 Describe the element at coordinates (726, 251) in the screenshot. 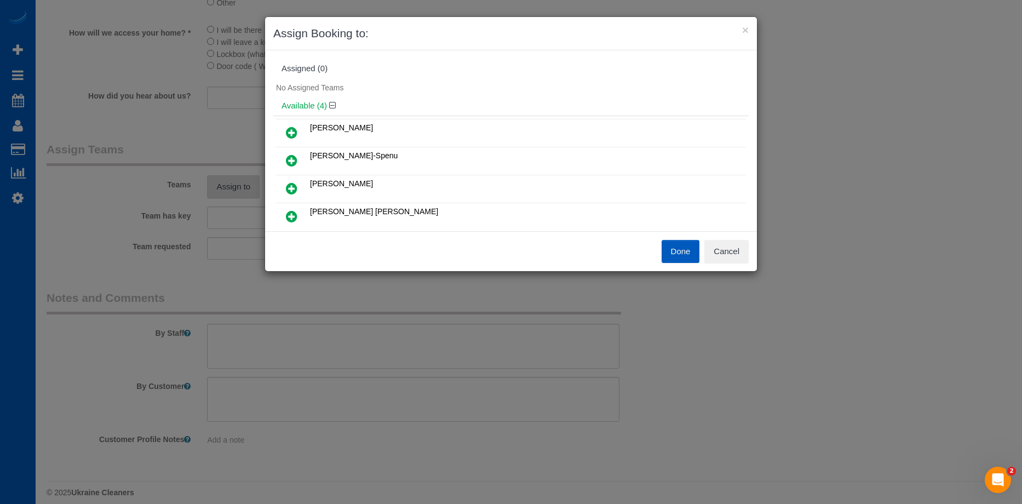

I see `button: Cancel` at that location.